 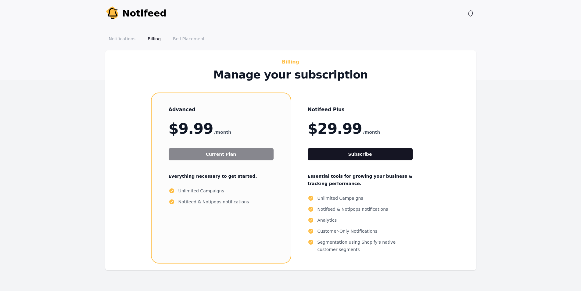 What do you see at coordinates (291, 75) in the screenshot?
I see `p: Manage your subscription` at bounding box center [291, 75].